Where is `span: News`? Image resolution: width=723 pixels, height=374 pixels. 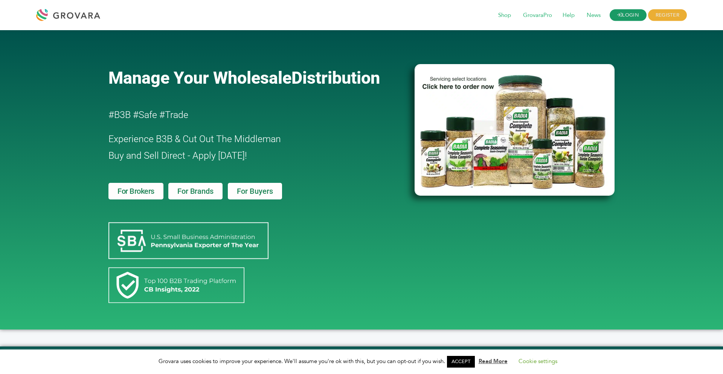 span: News is located at coordinates (594, 15).